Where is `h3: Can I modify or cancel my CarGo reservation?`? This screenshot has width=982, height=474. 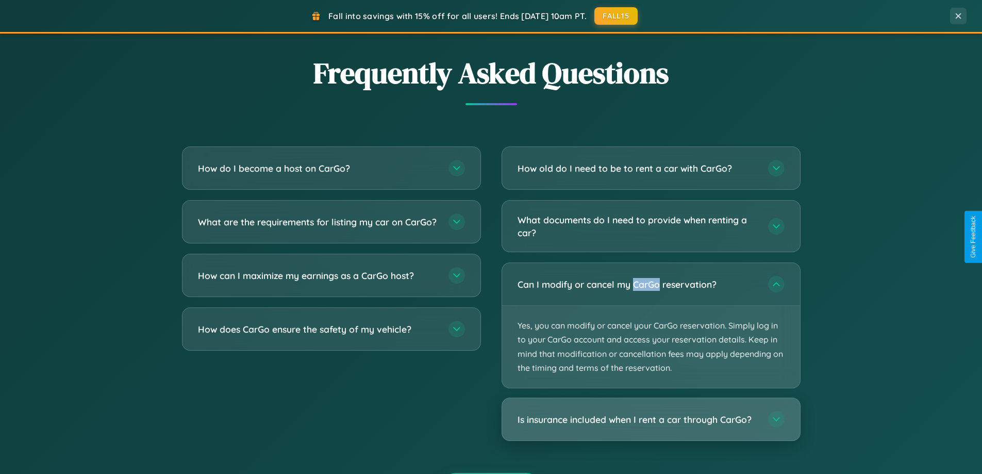 h3: Can I modify or cancel my CarGo reservation? is located at coordinates (638, 284).